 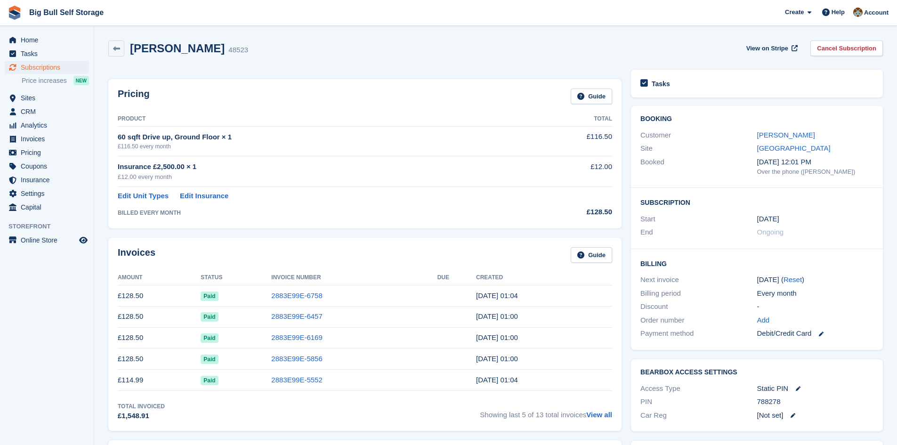 I want to click on h2: BearBox Access Settings, so click(x=757, y=373).